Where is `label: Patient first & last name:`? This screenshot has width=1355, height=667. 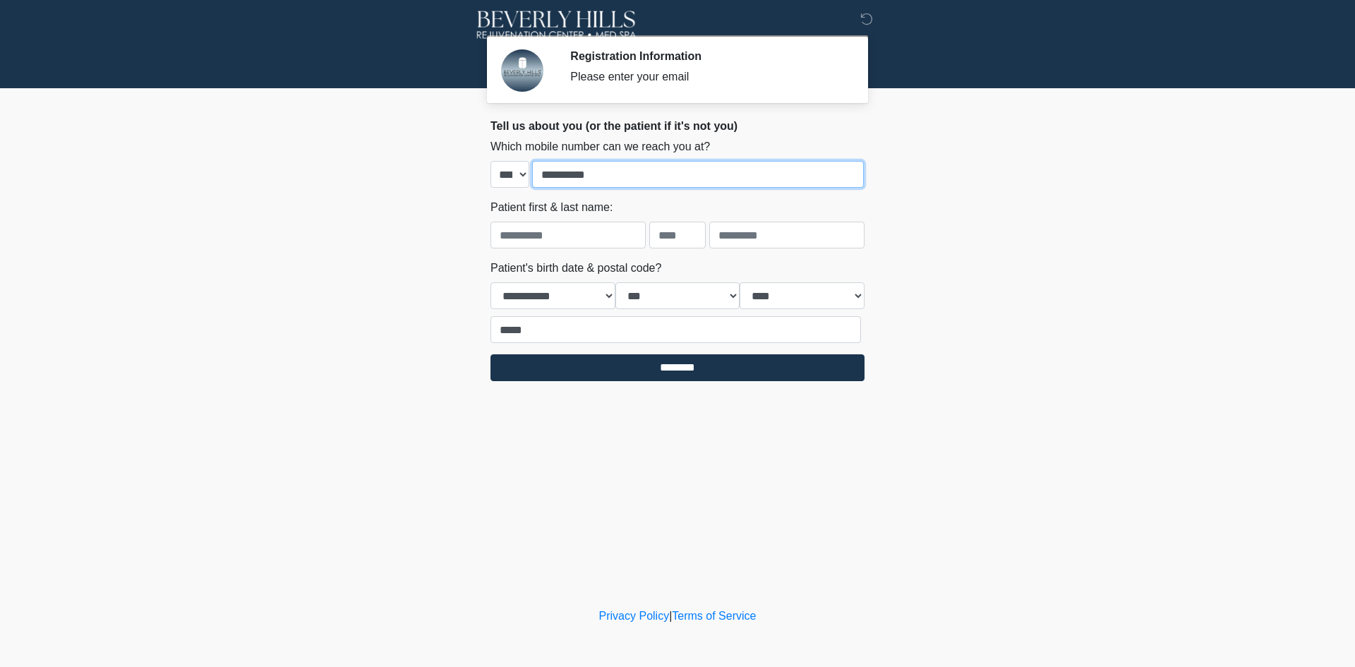 label: Patient first & last name: is located at coordinates (551, 207).